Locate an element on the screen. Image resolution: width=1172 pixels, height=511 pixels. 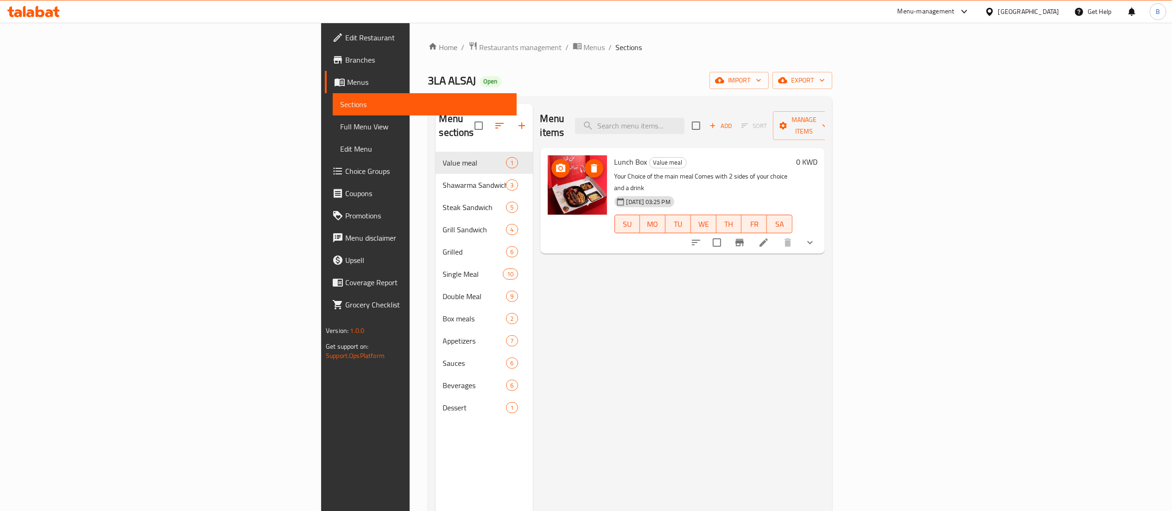
button: sort-choices is located at coordinates (696, 242).